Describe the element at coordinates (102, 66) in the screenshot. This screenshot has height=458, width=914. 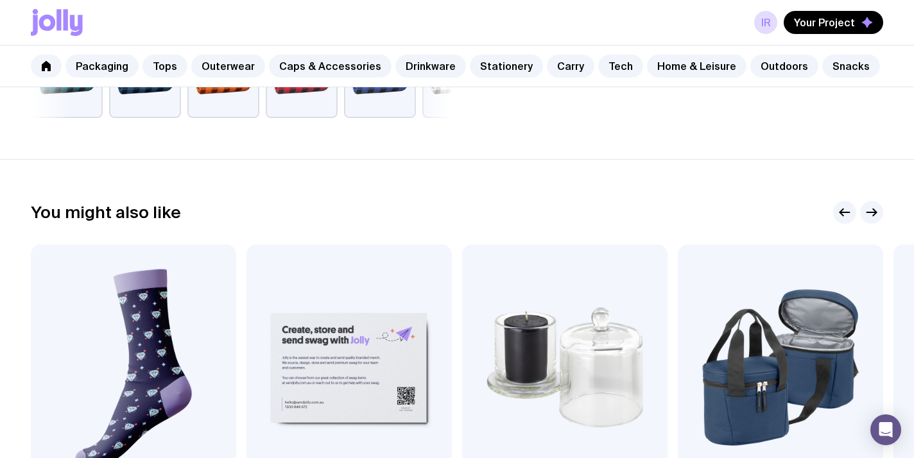
I see `a: Packaging` at that location.